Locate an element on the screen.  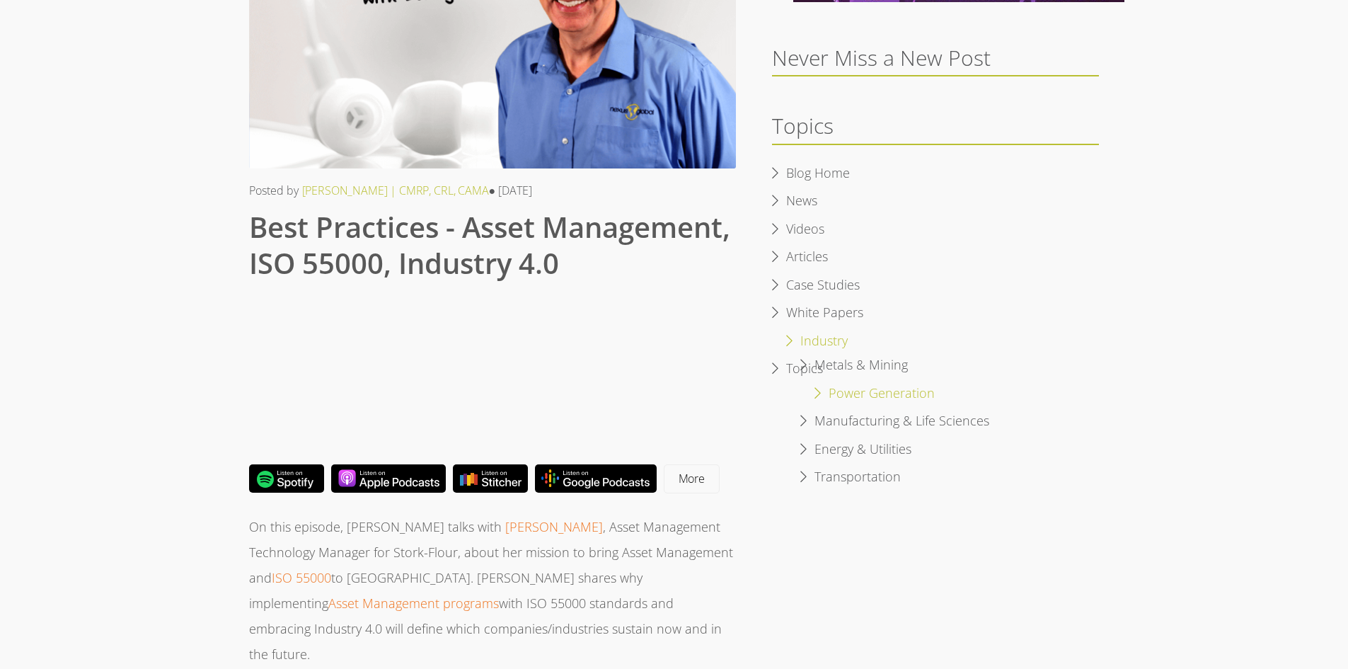
a: Videos is located at coordinates (805, 229).